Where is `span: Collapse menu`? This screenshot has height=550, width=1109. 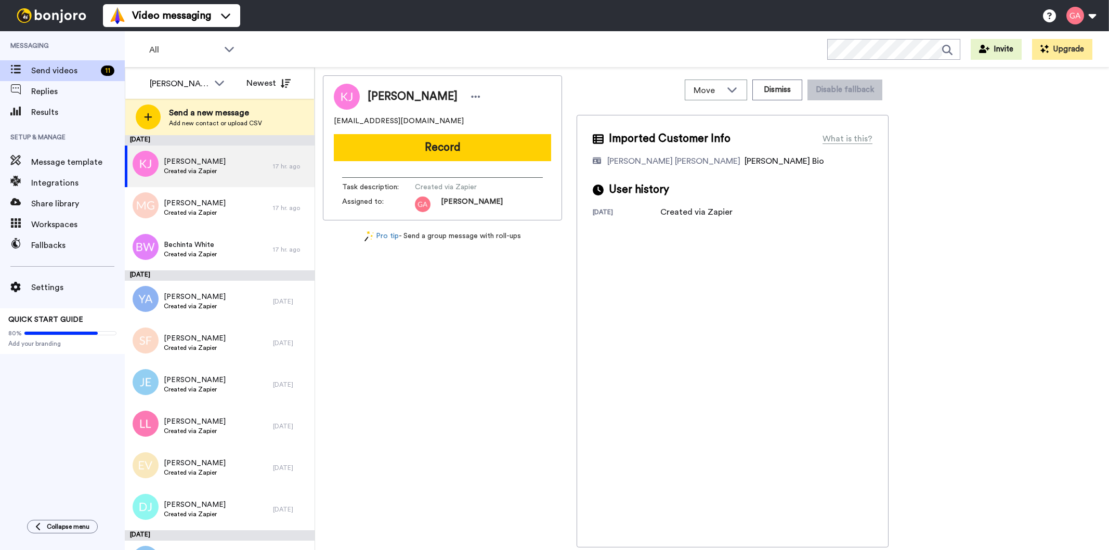
span: Collapse menu is located at coordinates (68, 527).